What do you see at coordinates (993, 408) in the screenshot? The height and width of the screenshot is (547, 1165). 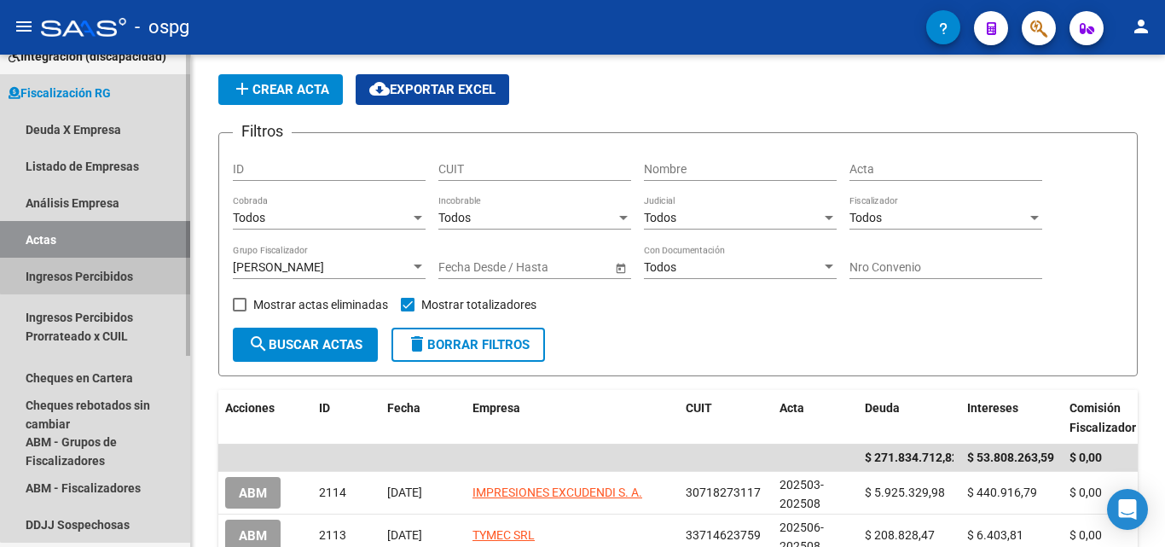 I see `span: Intereses` at bounding box center [993, 408].